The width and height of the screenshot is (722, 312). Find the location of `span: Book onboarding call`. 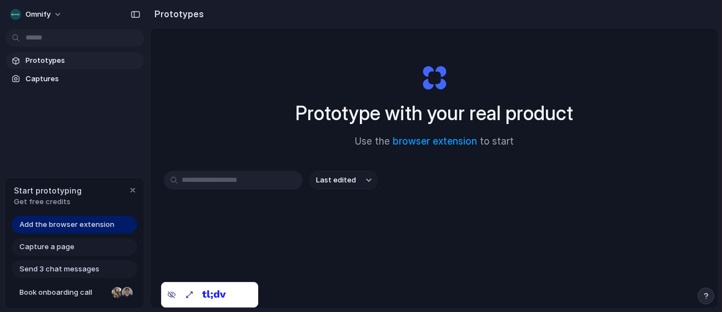

span: Book onboarding call is located at coordinates (63, 292).